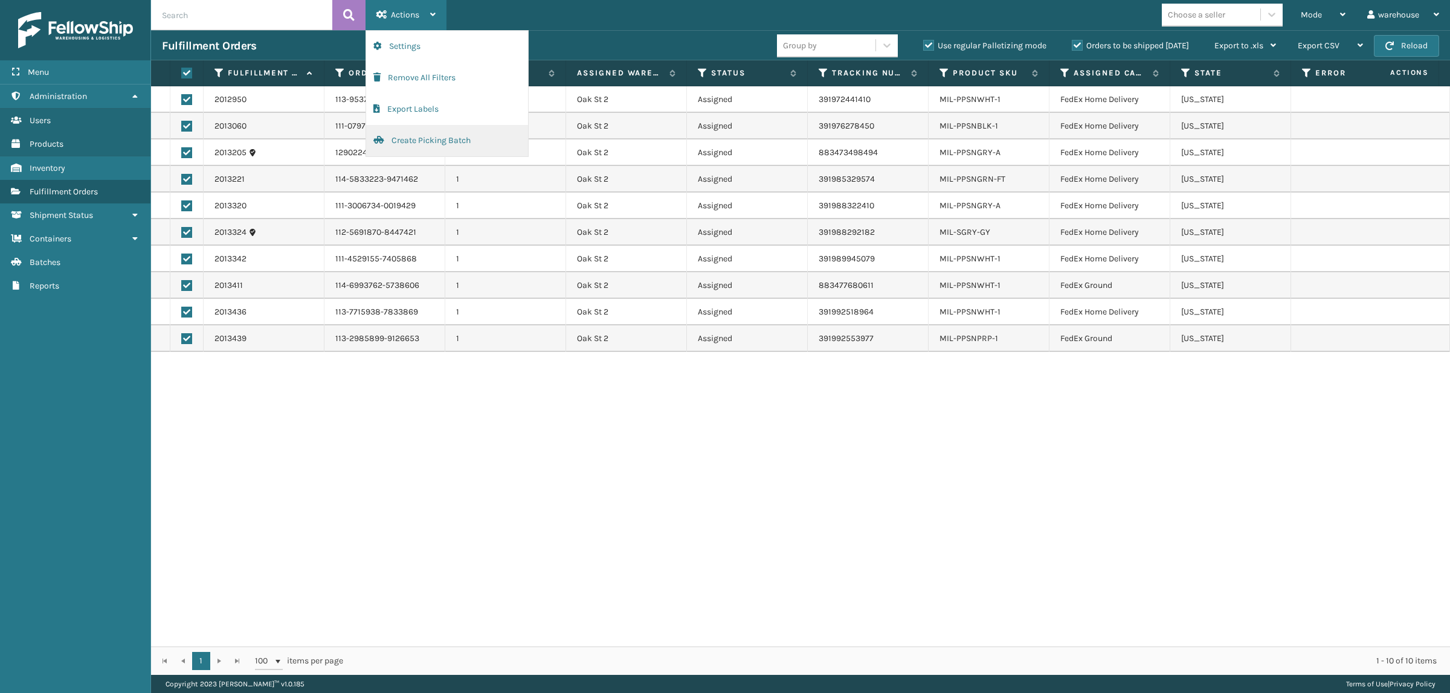  Describe the element at coordinates (447, 47) in the screenshot. I see `button: Settings` at that location.